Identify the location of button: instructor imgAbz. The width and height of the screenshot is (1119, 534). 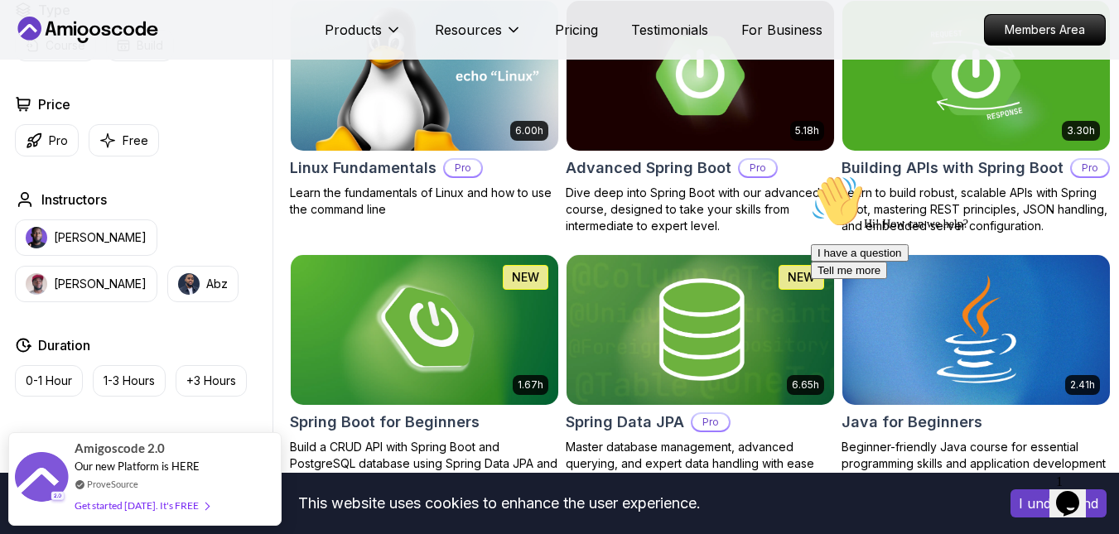
(203, 284).